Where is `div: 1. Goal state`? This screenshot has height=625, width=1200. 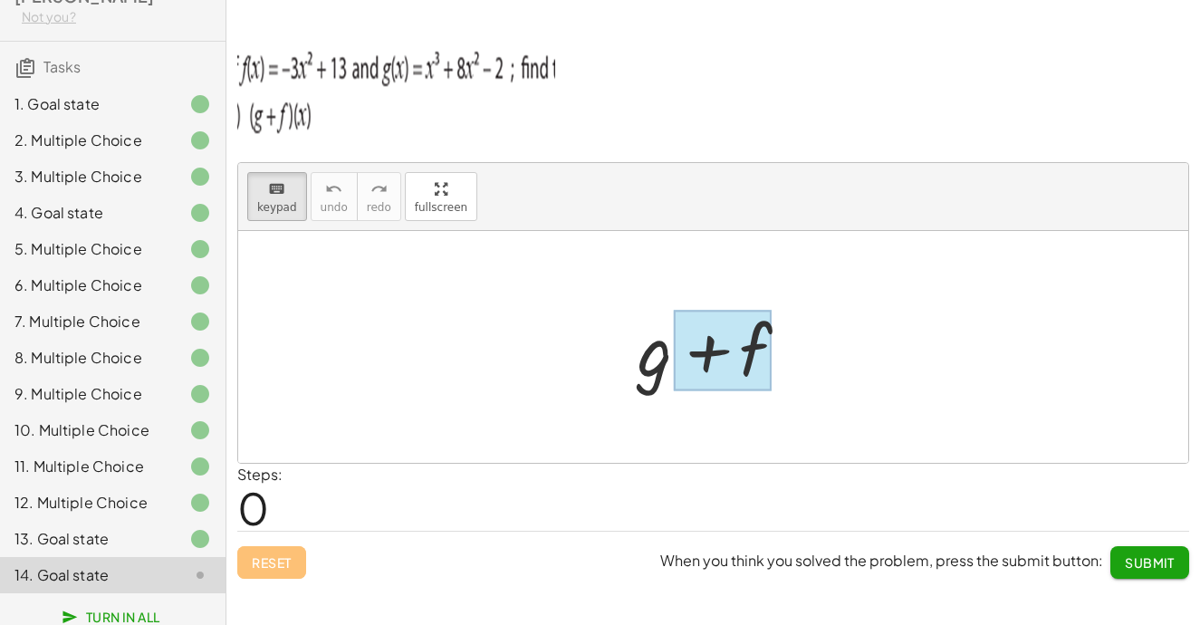
div: 1. Goal state is located at coordinates (87, 104).